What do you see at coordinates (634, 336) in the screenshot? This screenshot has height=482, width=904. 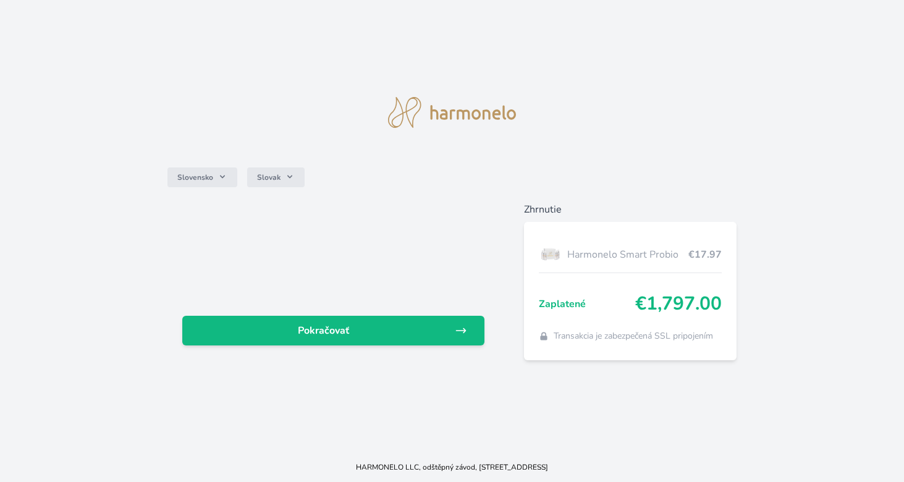 I see `span: Transakcia je zabezpečená SSL pripojením` at bounding box center [634, 336].